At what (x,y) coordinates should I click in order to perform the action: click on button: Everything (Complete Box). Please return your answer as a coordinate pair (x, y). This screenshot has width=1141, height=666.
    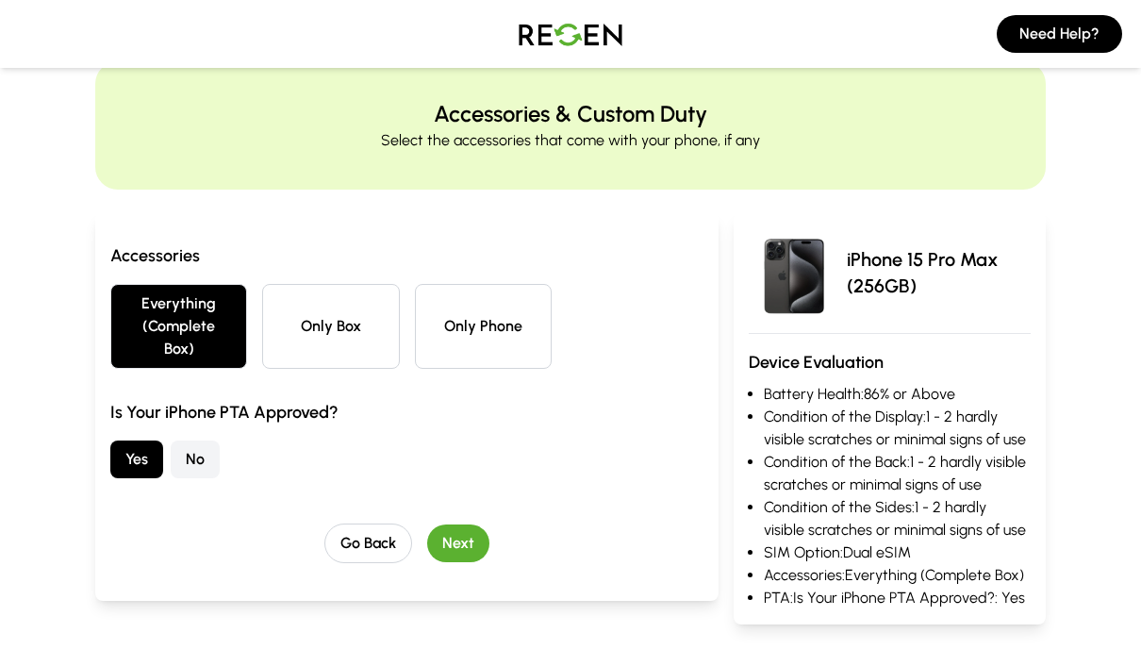
    Looking at the image, I should click on (178, 326).